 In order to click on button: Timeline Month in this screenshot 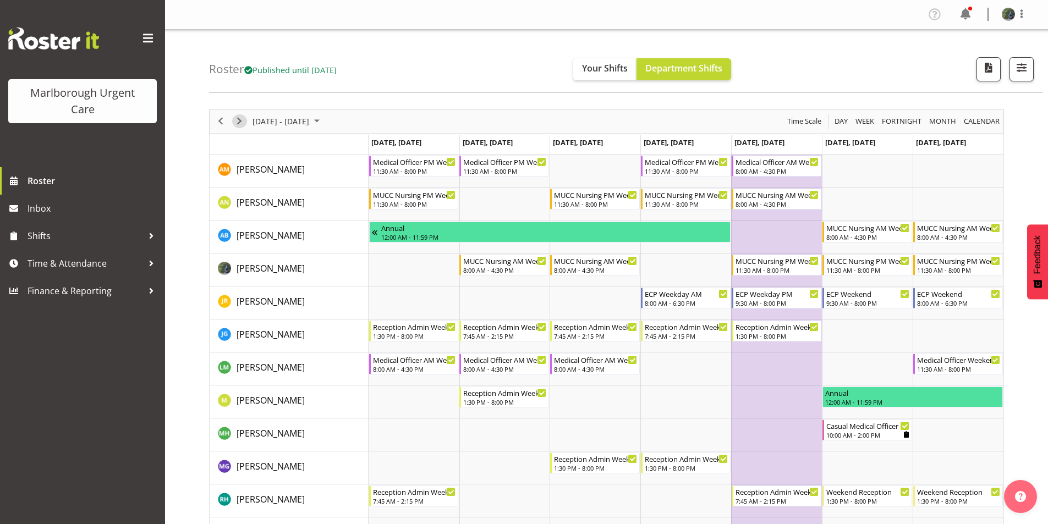, I will do `click(943, 121)`.